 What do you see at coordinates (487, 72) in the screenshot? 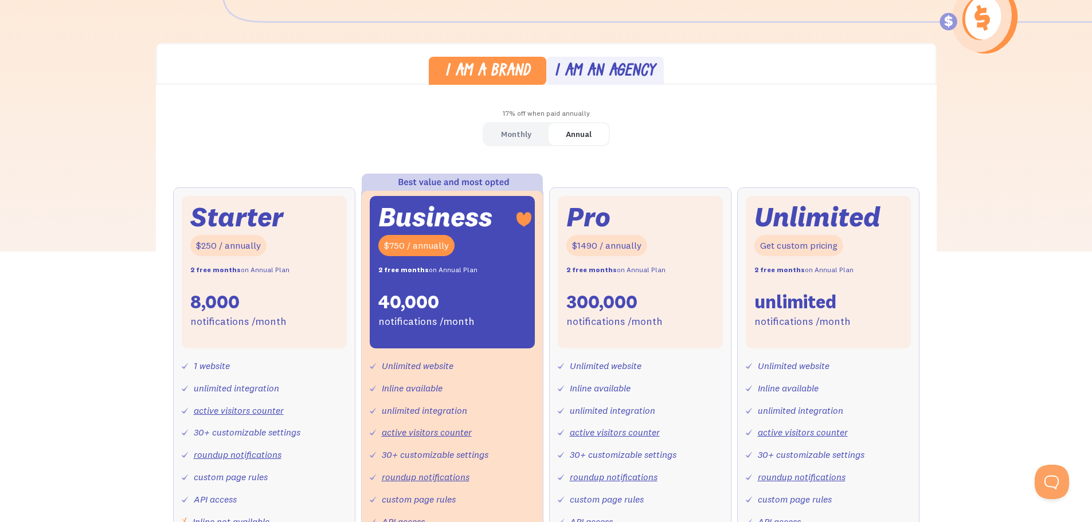
I see `div: I am a brand` at bounding box center [487, 72].